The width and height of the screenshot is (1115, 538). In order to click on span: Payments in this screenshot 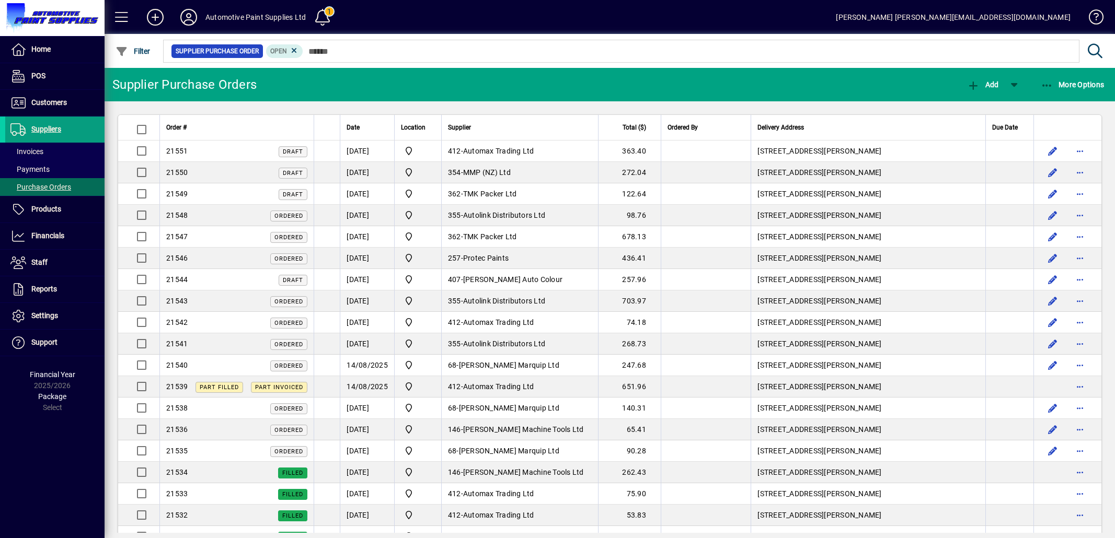, I will do `click(30, 169)`.